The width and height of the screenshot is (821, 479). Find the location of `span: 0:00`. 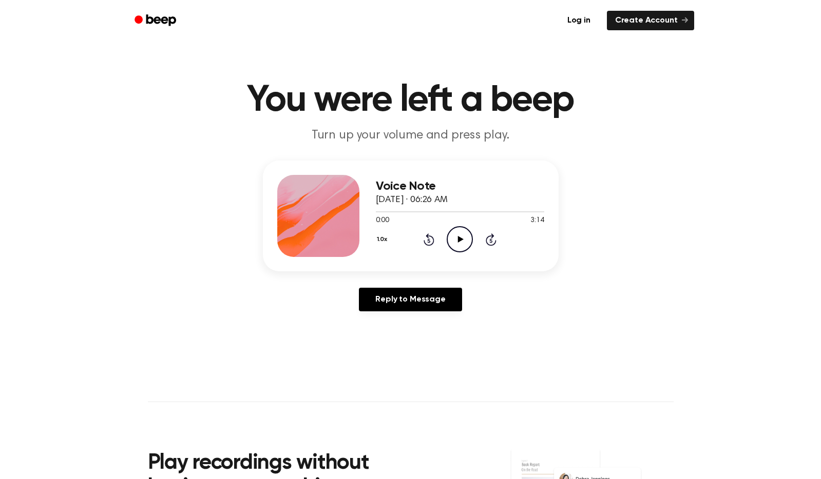

span: 0:00 is located at coordinates (382, 221).